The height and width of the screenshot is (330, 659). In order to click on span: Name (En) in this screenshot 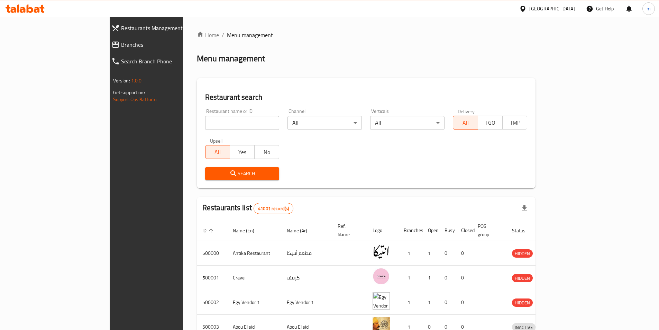, I will do `click(248, 230)`.